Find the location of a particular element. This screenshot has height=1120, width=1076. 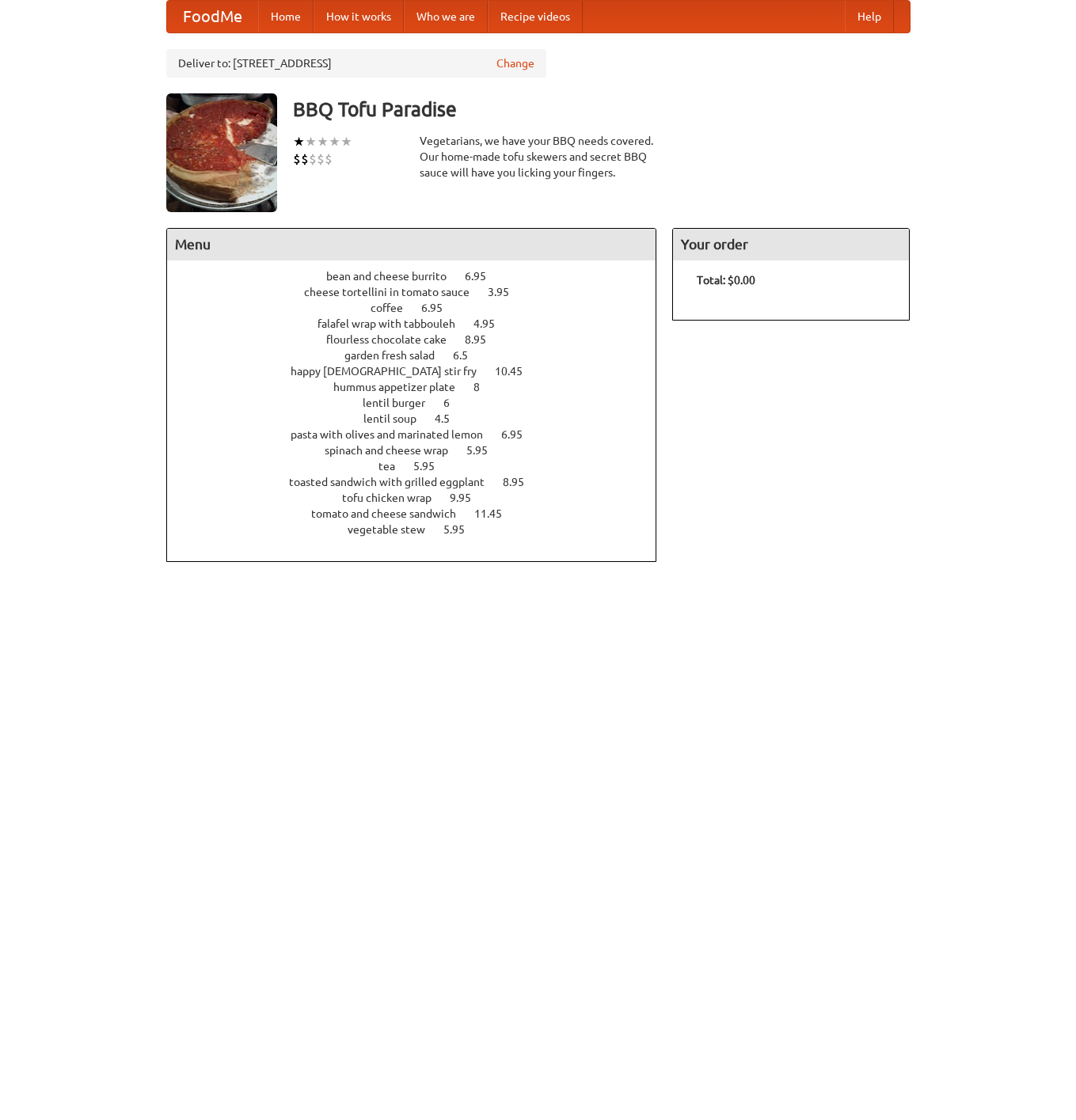

span: tea is located at coordinates (395, 466).